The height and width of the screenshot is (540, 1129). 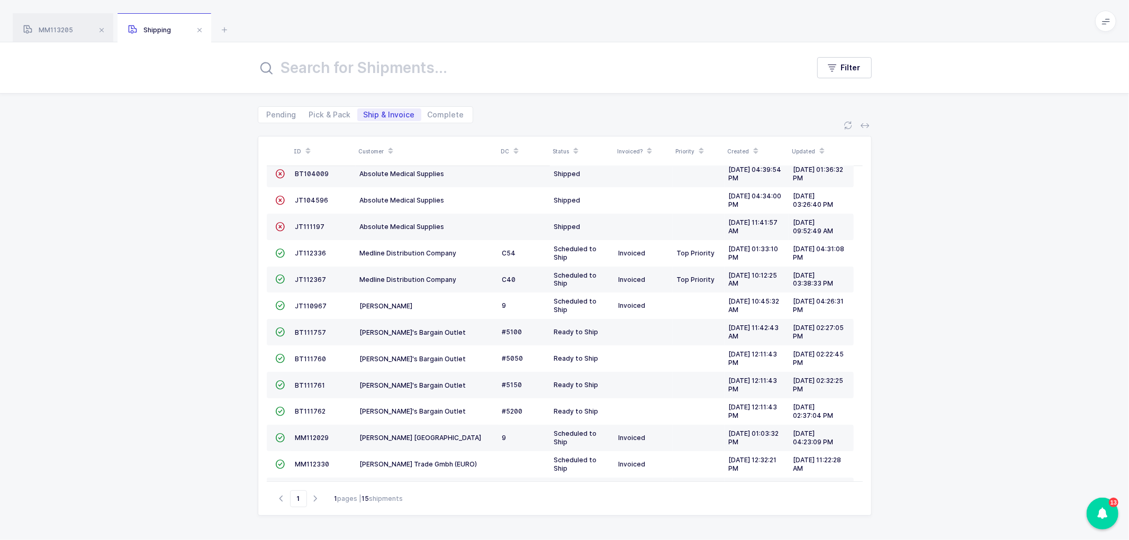 I want to click on input: Search for Shipments..., so click(x=527, y=68).